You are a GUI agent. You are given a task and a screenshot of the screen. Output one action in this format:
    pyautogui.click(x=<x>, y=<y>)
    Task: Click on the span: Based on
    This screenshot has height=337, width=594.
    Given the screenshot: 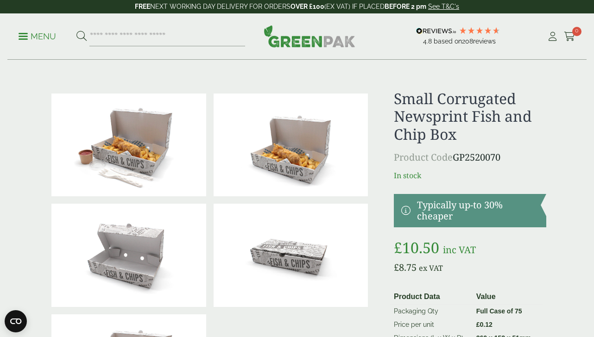 What is the action you would take?
    pyautogui.click(x=447, y=41)
    